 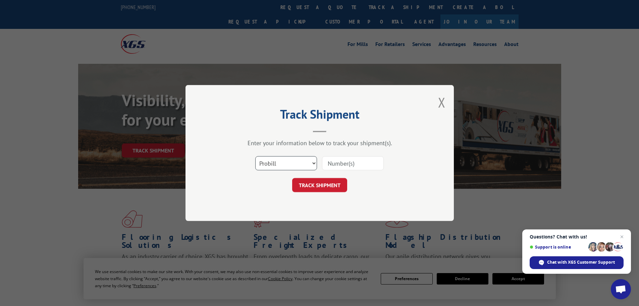 What do you see at coordinates (353, 163) in the screenshot?
I see `input: Number(s)` at bounding box center [353, 163].